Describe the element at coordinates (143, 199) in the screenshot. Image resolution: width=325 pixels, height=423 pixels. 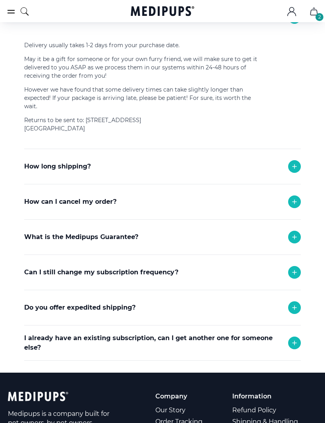
I see `div: Each order takes 1-2 business days to be delivered.` at that location.